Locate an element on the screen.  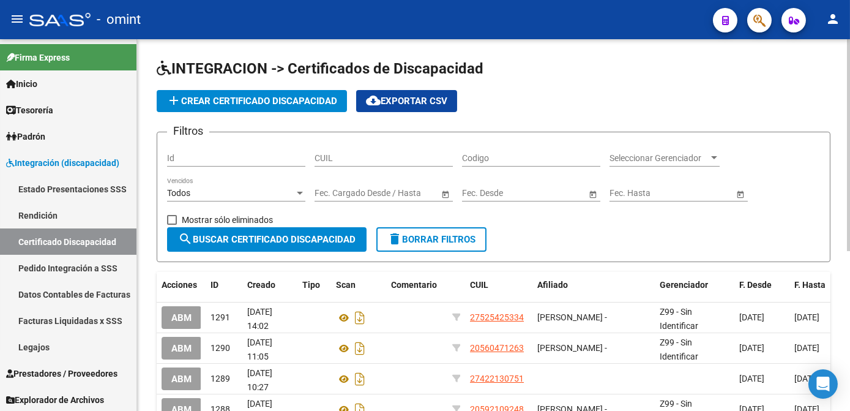
span: Mostrar sólo eliminados is located at coordinates (227, 220).